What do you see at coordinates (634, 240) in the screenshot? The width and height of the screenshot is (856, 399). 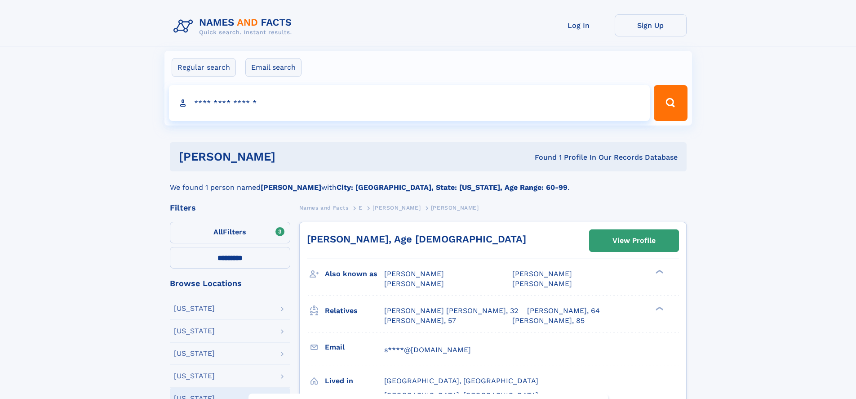 I see `div: View Profile` at bounding box center [634, 240].